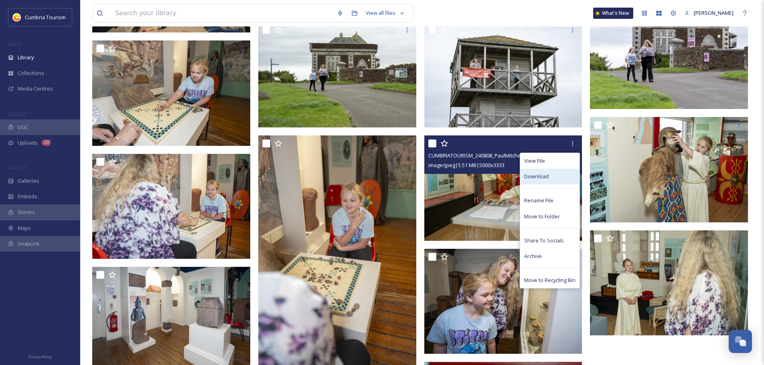 This screenshot has width=764, height=365. What do you see at coordinates (45, 17) in the screenshot?
I see `span: Cumbria Tourism` at bounding box center [45, 17].